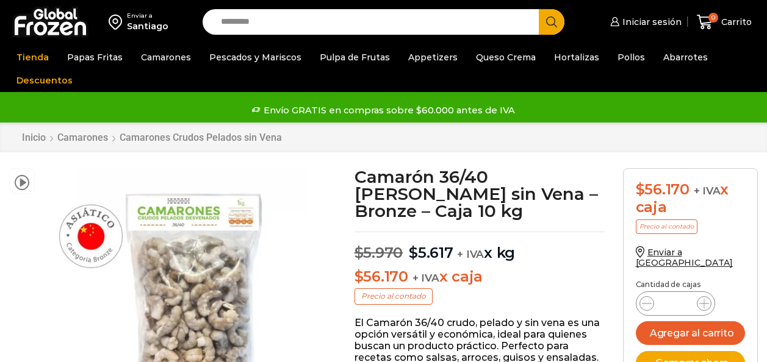 The height and width of the screenshot is (362, 767). What do you see at coordinates (577, 57) in the screenshot?
I see `a: Hortalizas` at bounding box center [577, 57].